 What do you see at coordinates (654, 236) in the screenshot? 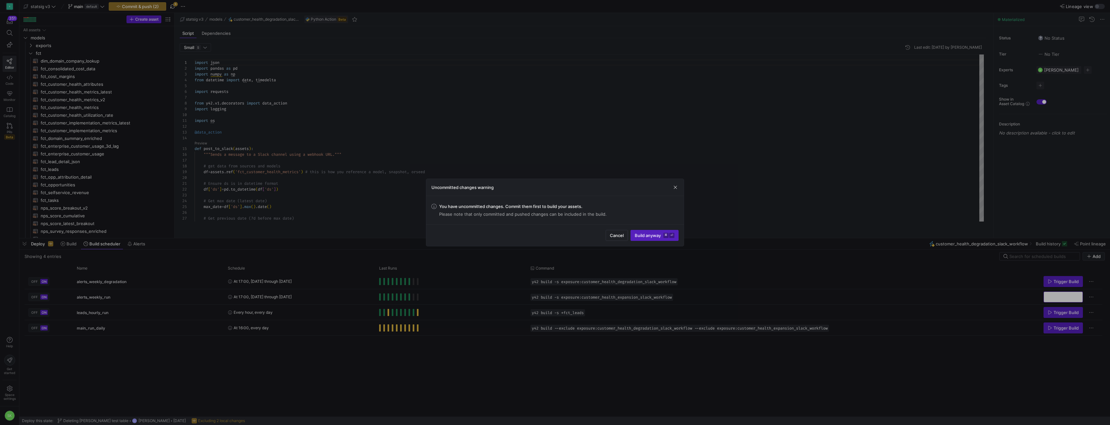
I see `span: Build anyway` at bounding box center [654, 236].